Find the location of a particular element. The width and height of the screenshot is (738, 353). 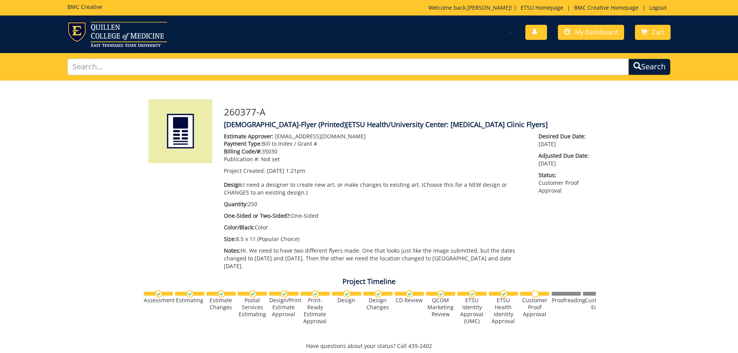

p: Welcome back, ! | | | is located at coordinates (549, 8).